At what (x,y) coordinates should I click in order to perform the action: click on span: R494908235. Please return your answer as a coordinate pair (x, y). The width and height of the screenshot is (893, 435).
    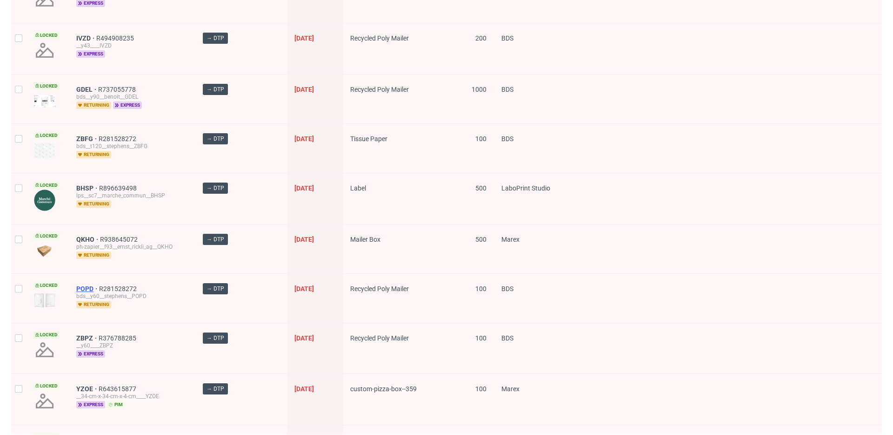
    Looking at the image, I should click on (116, 38).